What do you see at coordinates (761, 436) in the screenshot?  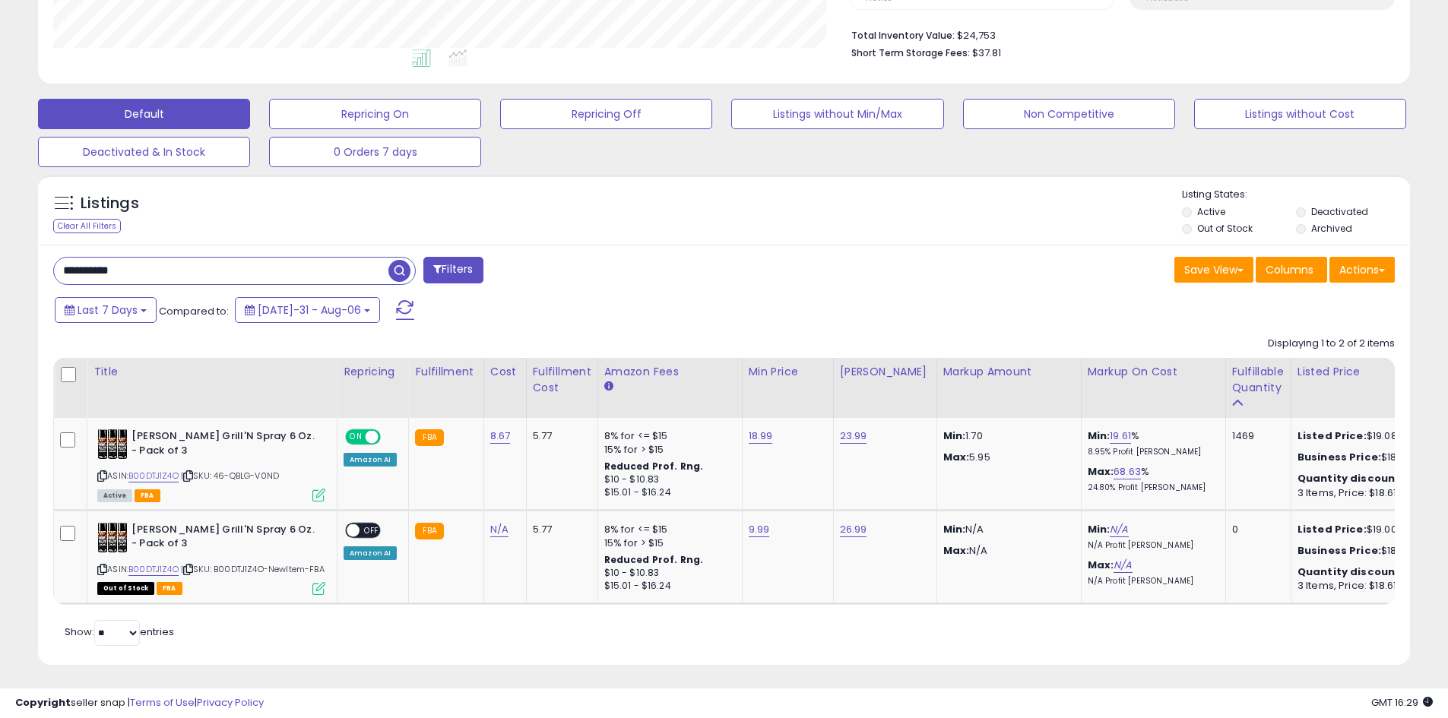 I see `a: 18.99` at bounding box center [761, 436].